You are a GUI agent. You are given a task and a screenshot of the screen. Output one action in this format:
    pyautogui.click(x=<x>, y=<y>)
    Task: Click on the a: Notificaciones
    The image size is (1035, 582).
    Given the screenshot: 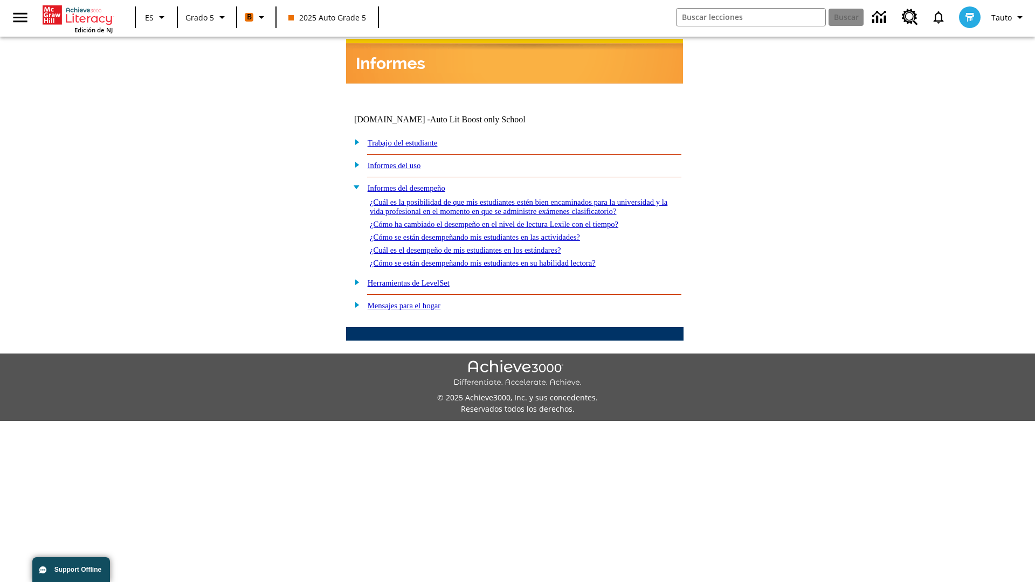 What is the action you would take?
    pyautogui.click(x=938, y=17)
    